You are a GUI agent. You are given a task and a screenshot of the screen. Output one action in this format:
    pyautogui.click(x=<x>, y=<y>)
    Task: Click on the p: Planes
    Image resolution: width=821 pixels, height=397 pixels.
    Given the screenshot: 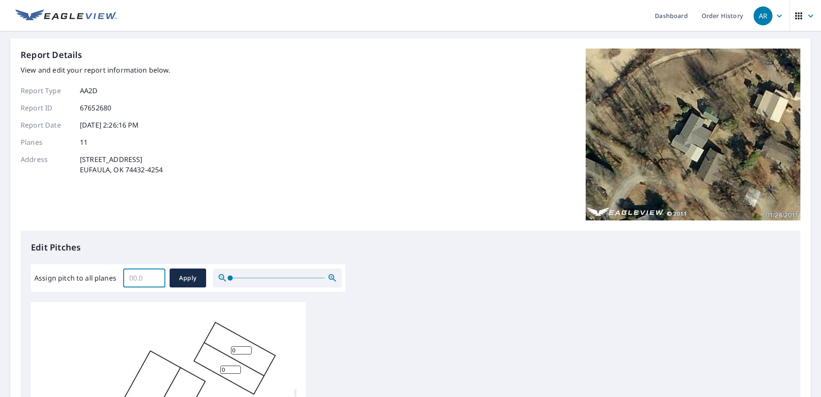 What is the action you would take?
    pyautogui.click(x=46, y=142)
    